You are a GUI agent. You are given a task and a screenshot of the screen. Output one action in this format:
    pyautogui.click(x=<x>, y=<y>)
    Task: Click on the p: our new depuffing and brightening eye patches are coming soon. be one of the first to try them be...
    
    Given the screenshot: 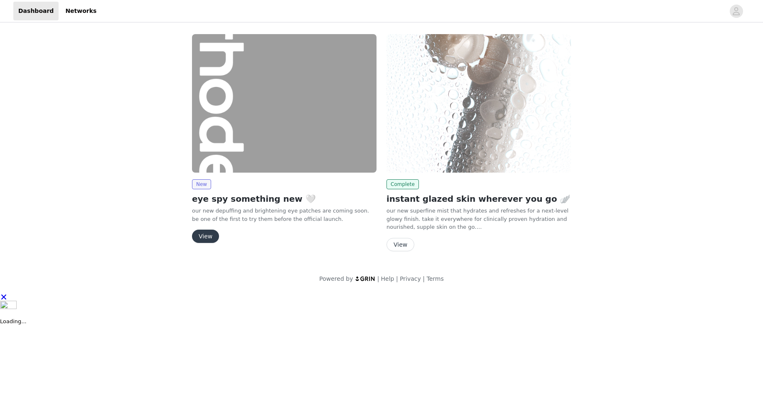 What is the action you would take?
    pyautogui.click(x=284, y=215)
    